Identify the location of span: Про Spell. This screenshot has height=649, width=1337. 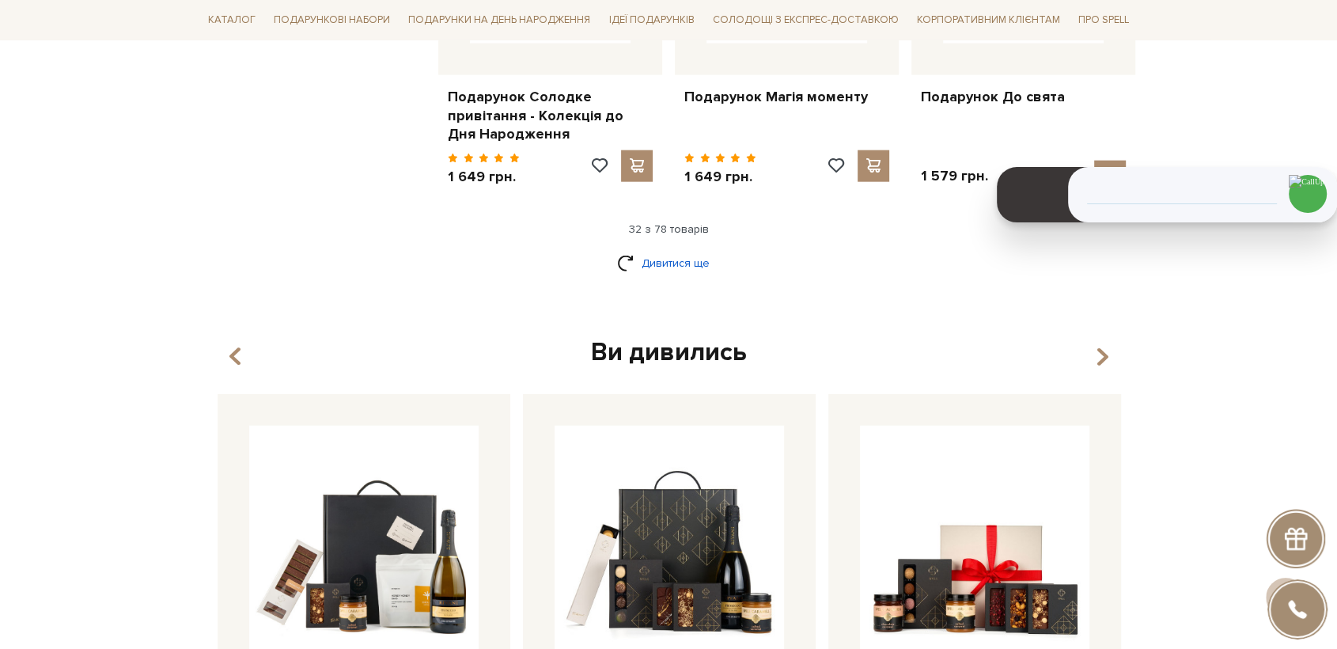
(1103, 20).